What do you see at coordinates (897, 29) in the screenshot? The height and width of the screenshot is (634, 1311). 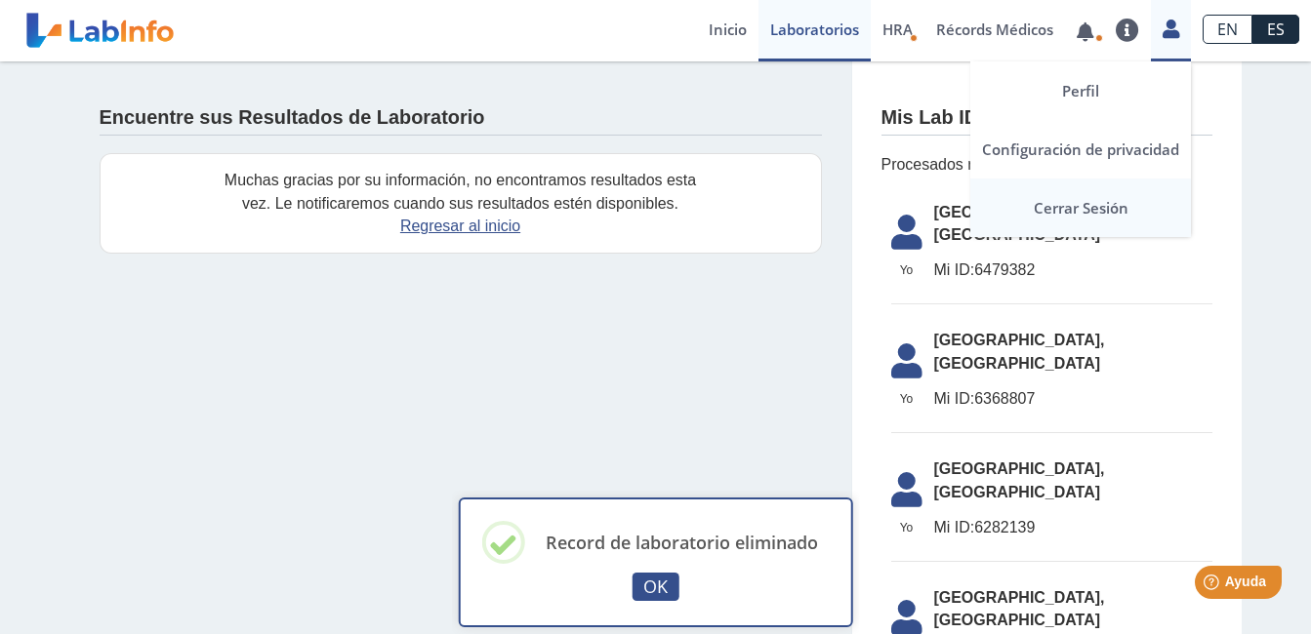 I see `span: HRA` at bounding box center [897, 29].